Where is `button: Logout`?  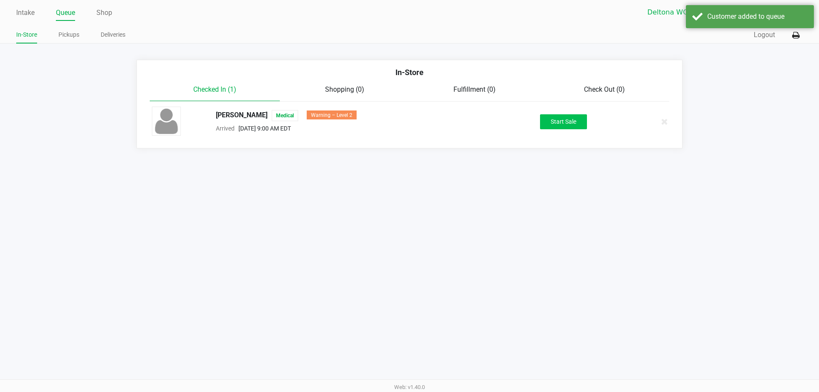 button: Logout is located at coordinates (764, 35).